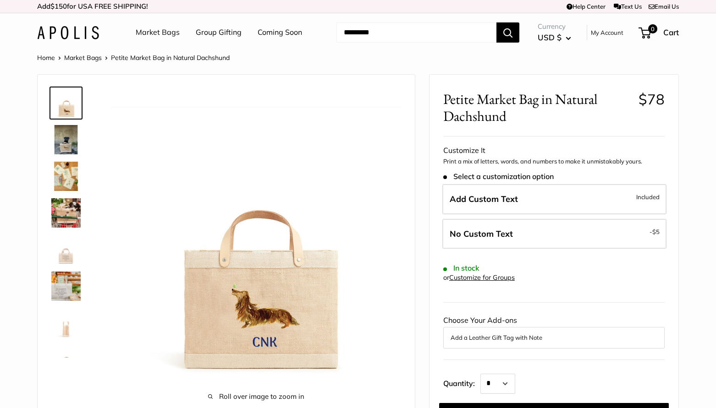 This screenshot has width=716, height=408. I want to click on div: Customize It, so click(554, 151).